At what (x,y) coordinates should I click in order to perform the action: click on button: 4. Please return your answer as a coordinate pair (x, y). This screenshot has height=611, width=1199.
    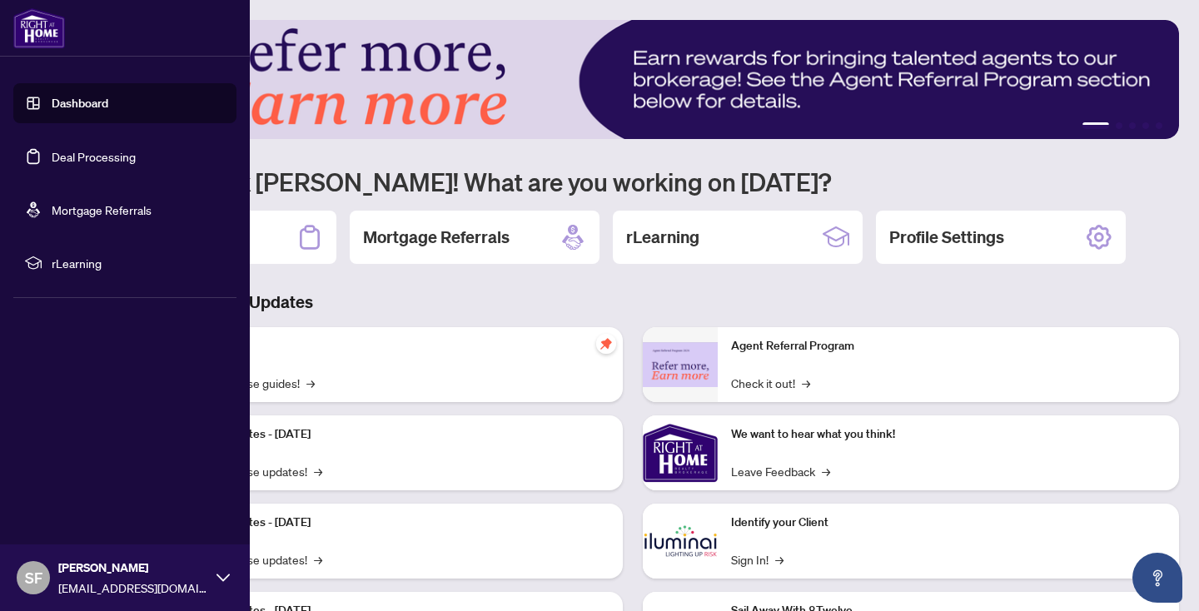
    Looking at the image, I should click on (1146, 126).